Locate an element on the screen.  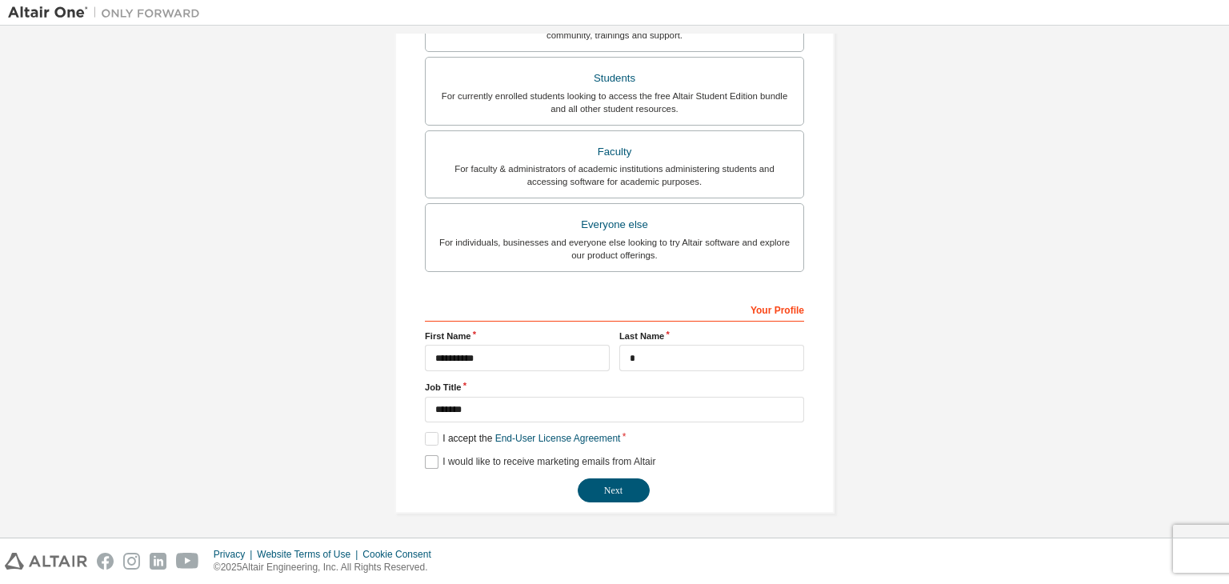
div: For individuals, businesses and everyone else looking to try Altair software and explore our prod... is located at coordinates (615, 249).